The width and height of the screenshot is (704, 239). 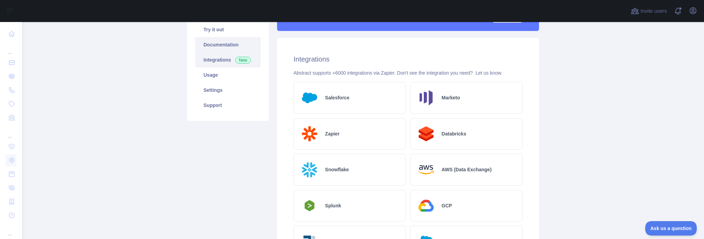 What do you see at coordinates (243, 60) in the screenshot?
I see `span: New` at bounding box center [243, 60].